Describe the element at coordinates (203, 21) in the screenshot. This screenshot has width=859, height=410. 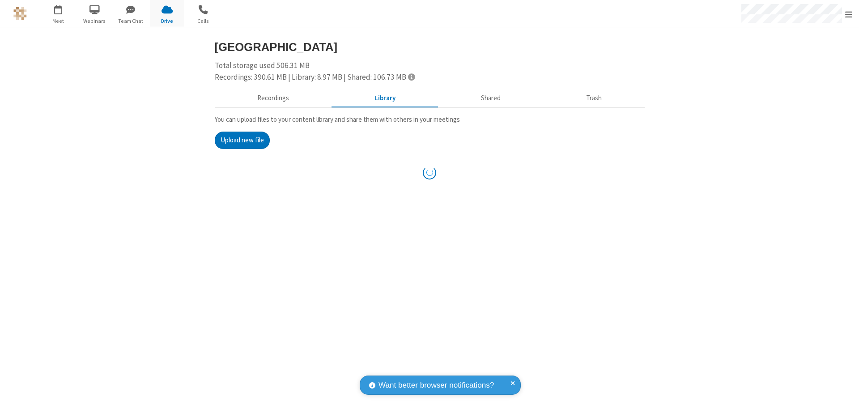
I see `span: Calls` at that location.